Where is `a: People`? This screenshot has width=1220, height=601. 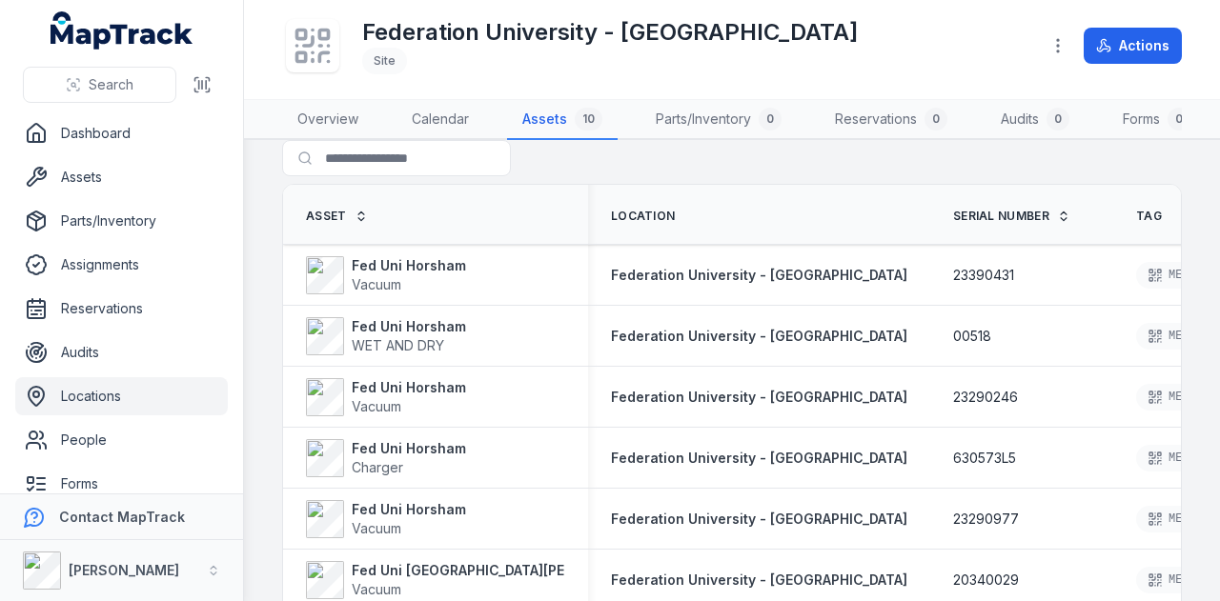 a: People is located at coordinates (121, 440).